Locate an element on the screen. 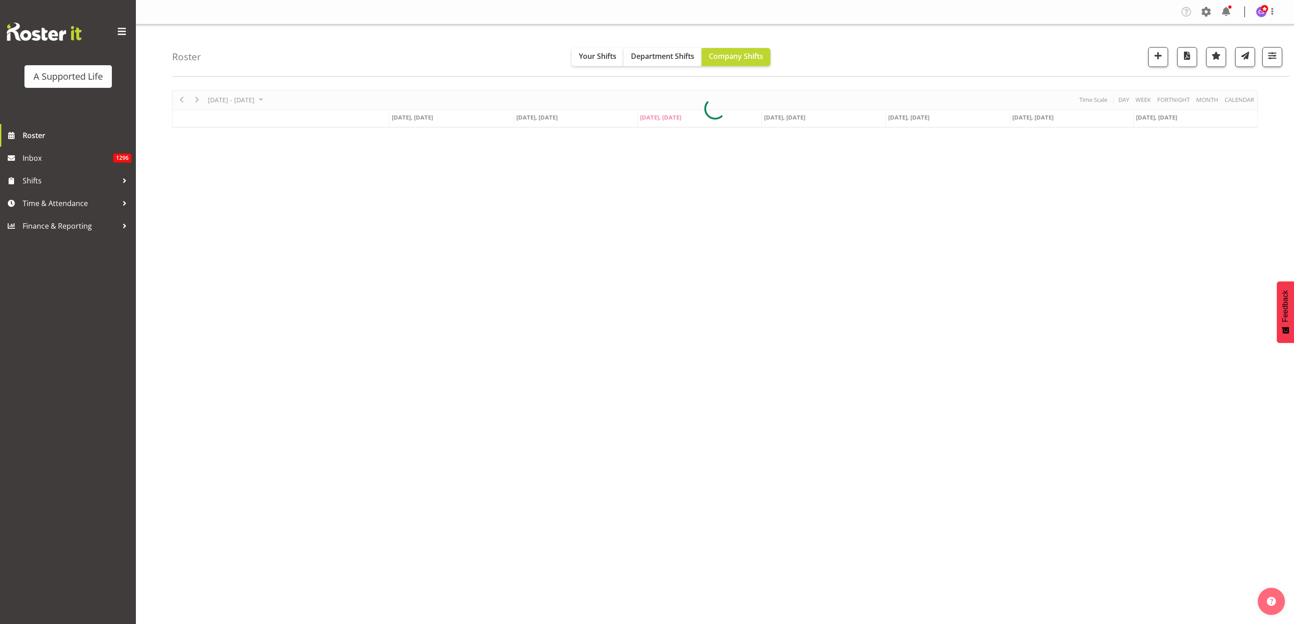 The width and height of the screenshot is (1294, 624). span: 1296 is located at coordinates (122, 158).